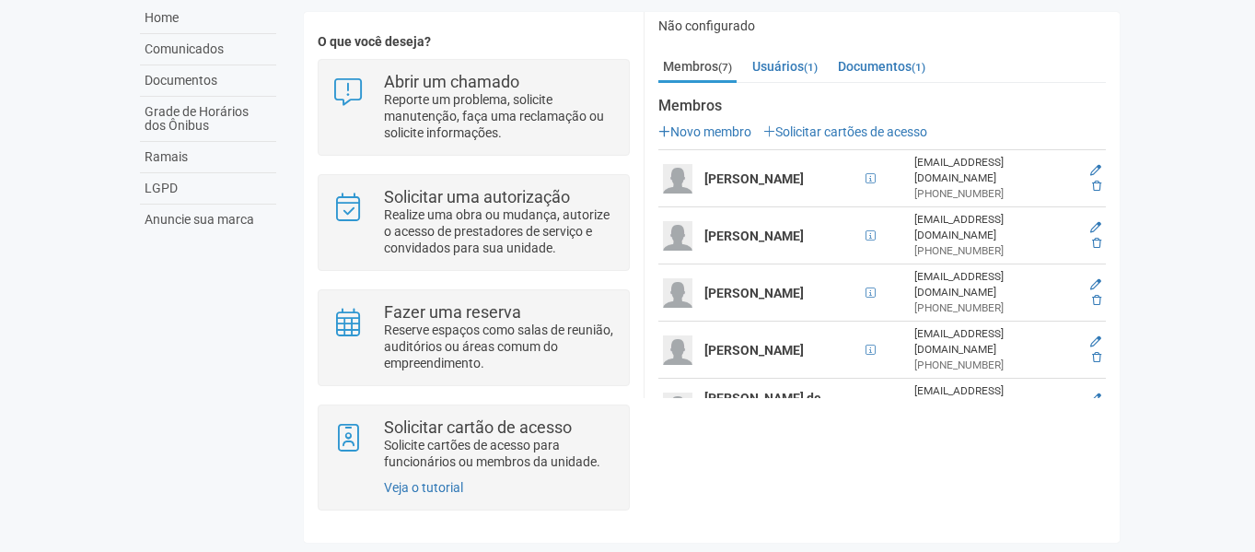 This screenshot has height=552, width=1255. Describe the element at coordinates (473, 444) in the screenshot. I see `a: Solicitar cartão de acesso Solicite cartões de acesso para funcionários ou membros da unidade.` at that location.